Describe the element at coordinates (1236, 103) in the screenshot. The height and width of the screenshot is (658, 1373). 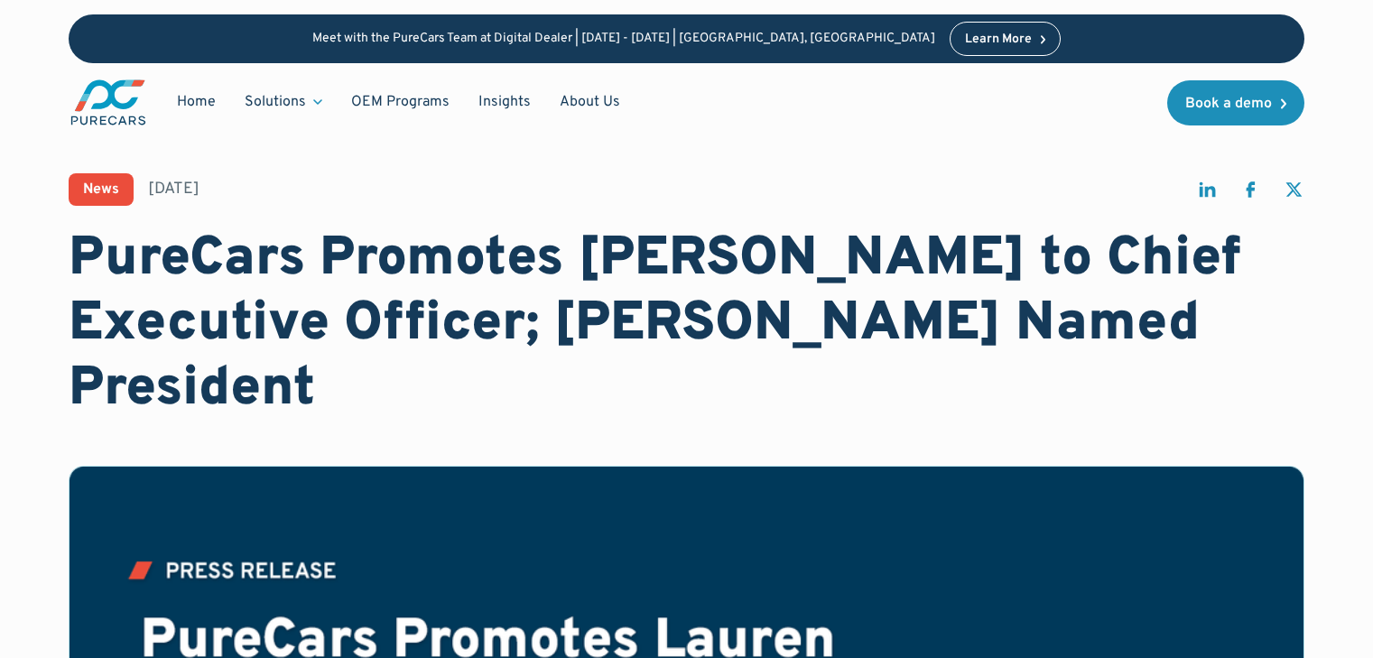
I see `a: Book a demo` at that location.